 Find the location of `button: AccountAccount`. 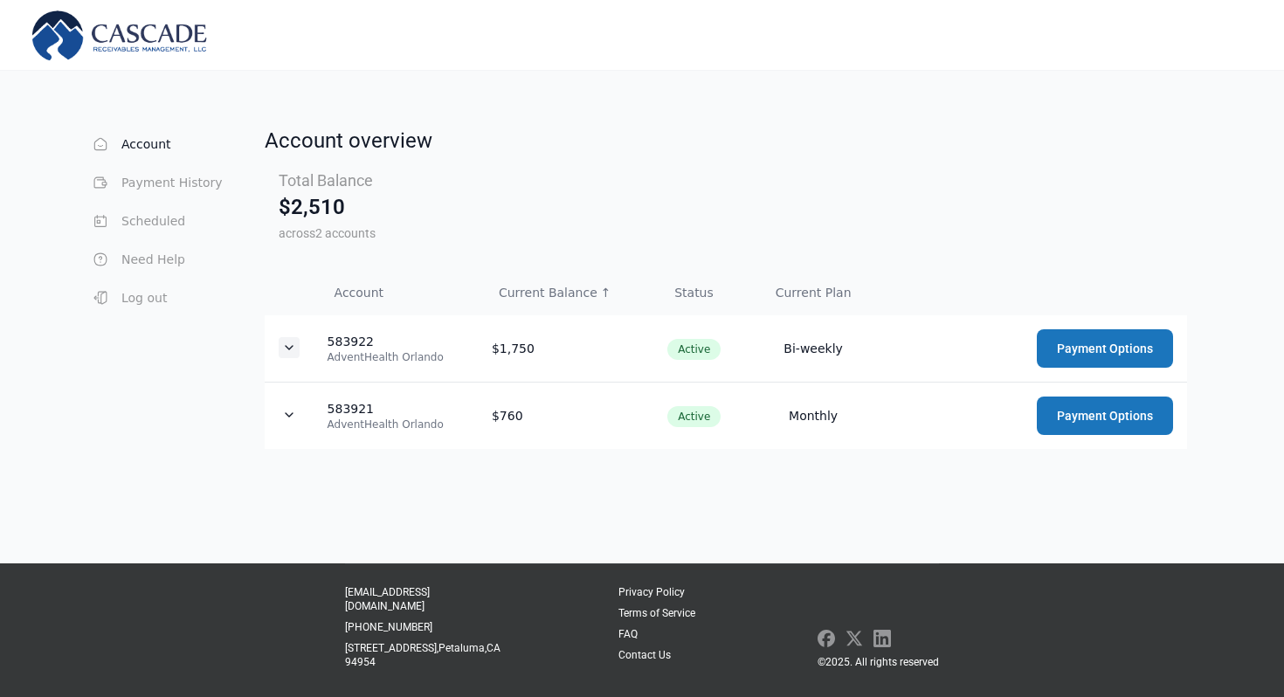

button: AccountAccount is located at coordinates (156, 144).